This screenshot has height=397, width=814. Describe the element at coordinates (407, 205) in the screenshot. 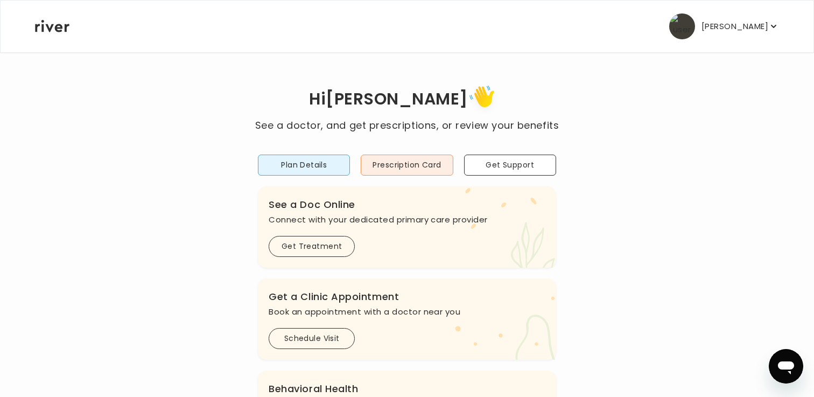

I see `h3: See a Doc Online` at that location.